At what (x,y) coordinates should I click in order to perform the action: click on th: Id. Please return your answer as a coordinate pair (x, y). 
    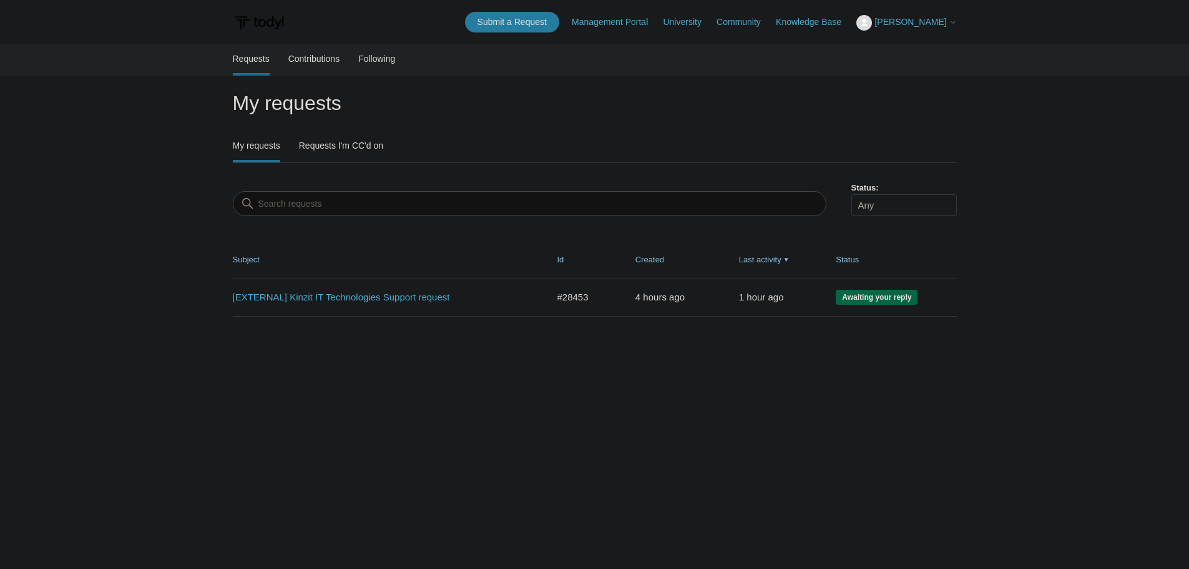
    Looking at the image, I should click on (584, 260).